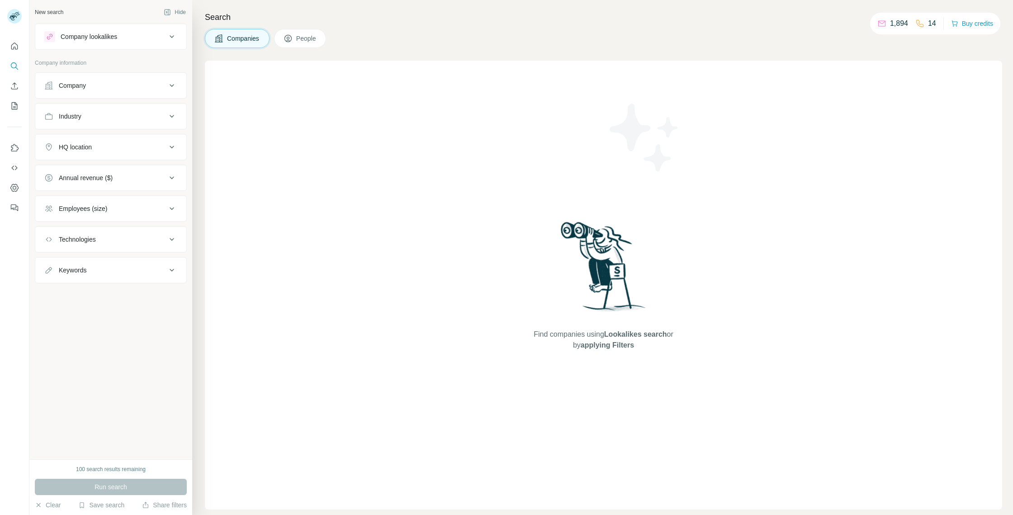 The height and width of the screenshot is (515, 1013). I want to click on div: Technologies, so click(77, 239).